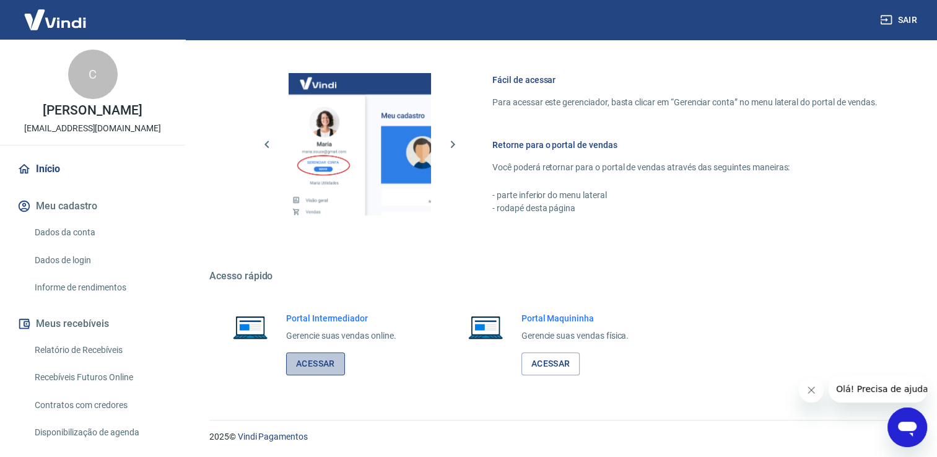 This screenshot has width=937, height=457. I want to click on a: Contratos com credores, so click(100, 405).